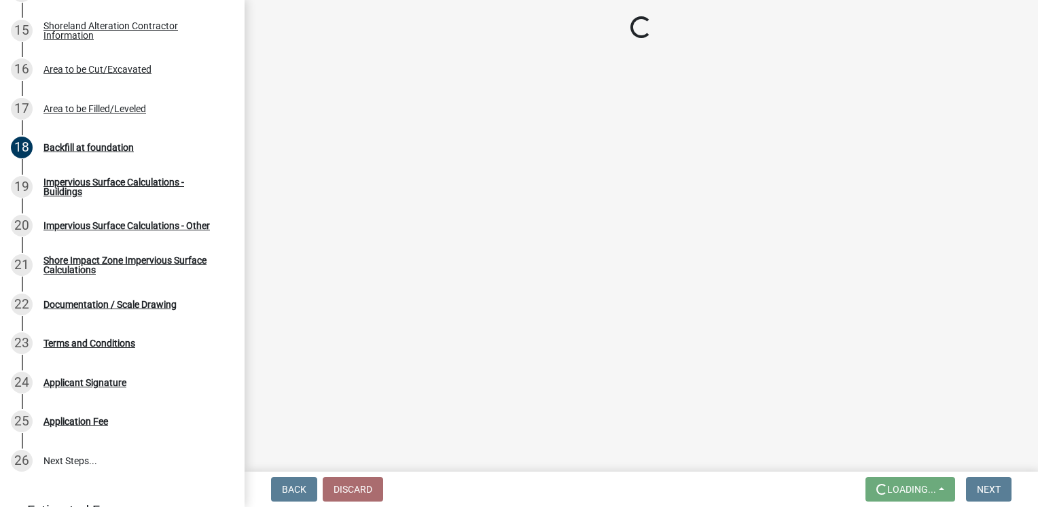  I want to click on div: Impervious Surface Calculations - Other, so click(126, 226).